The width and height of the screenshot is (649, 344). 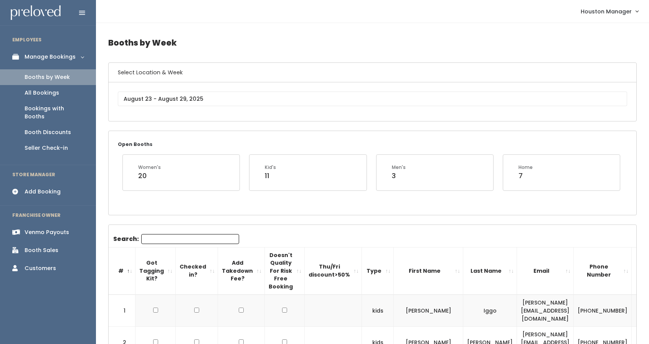 I want to click on th: First Name: activate to sort column ascending, so click(x=428, y=271).